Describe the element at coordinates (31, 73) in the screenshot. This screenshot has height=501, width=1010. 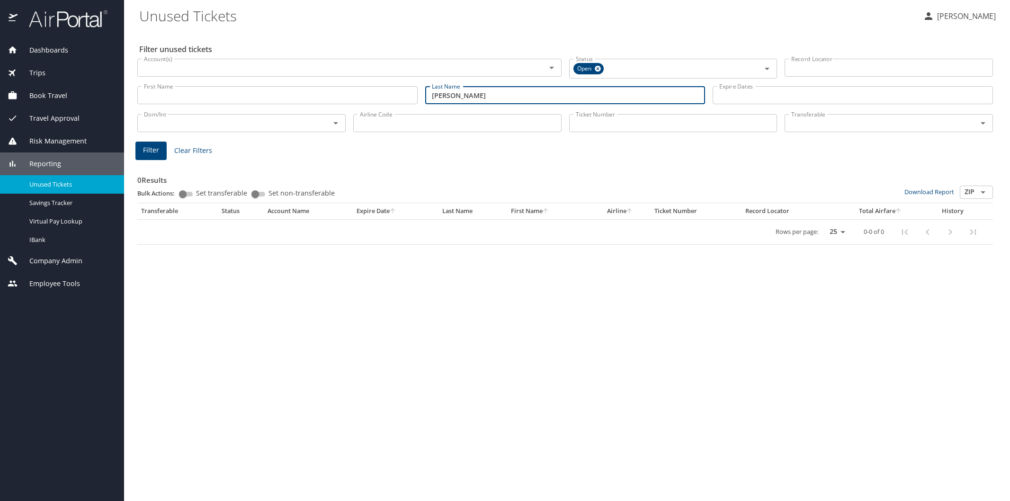
I see `span: Trips` at that location.